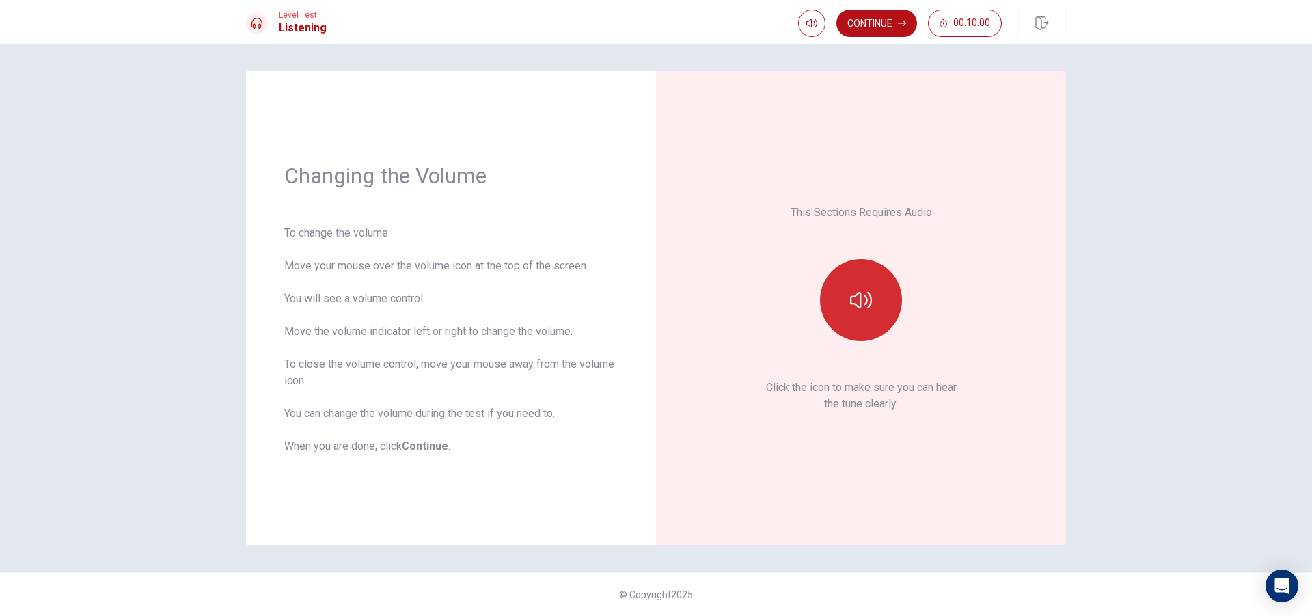 The image size is (1312, 616). What do you see at coordinates (1282, 586) in the screenshot?
I see `div: Open Intercom Messenger` at bounding box center [1282, 586].